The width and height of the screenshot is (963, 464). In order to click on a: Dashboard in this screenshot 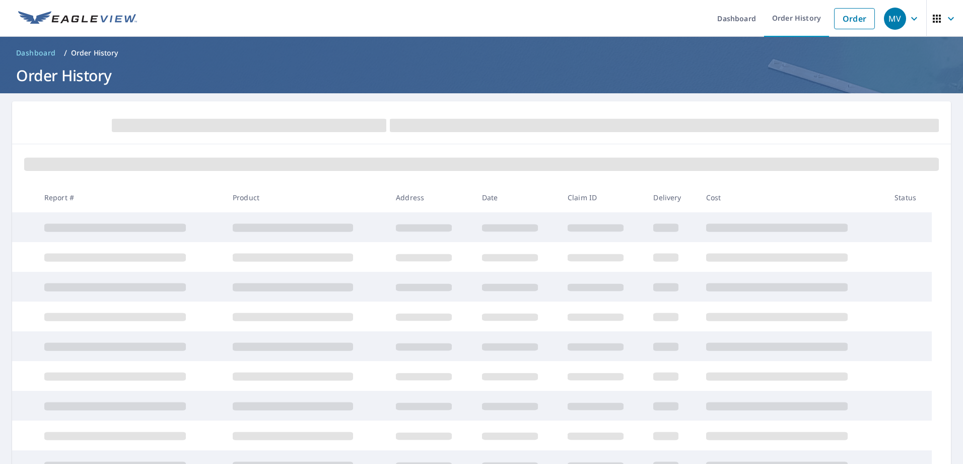, I will do `click(36, 53)`.